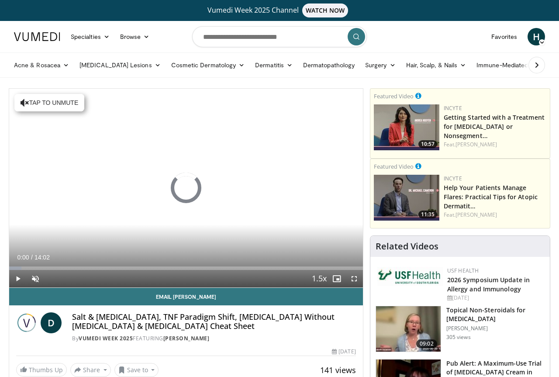 This screenshot has height=377, width=559. Describe the element at coordinates (90, 37) in the screenshot. I see `a: Specialties` at that location.